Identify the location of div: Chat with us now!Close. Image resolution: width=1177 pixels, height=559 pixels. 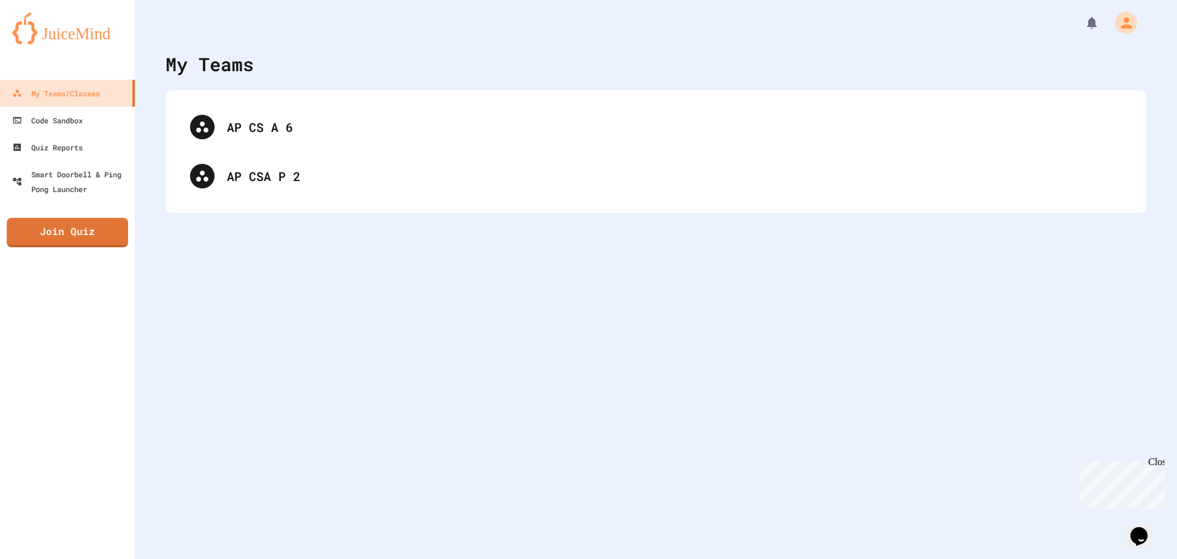
(45, 41).